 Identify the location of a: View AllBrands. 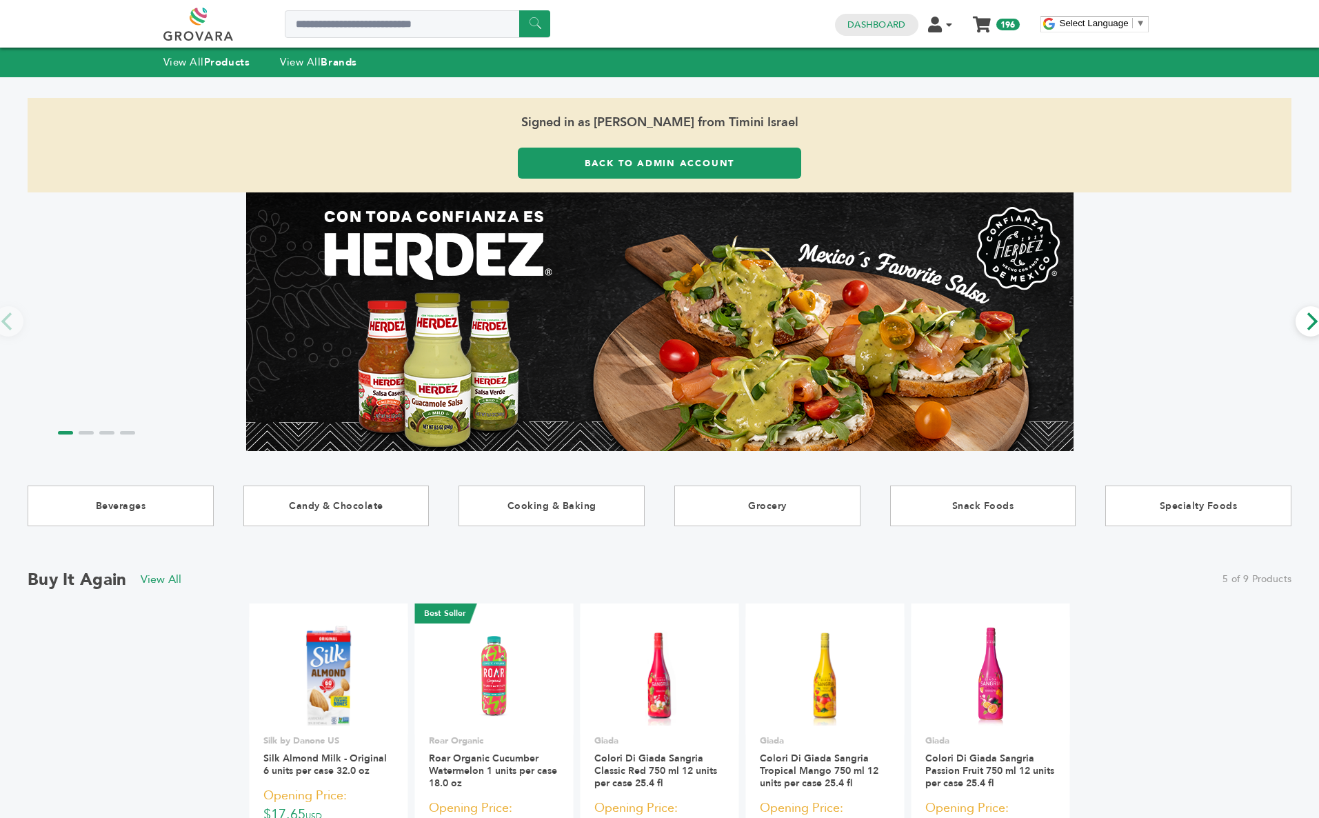
(319, 62).